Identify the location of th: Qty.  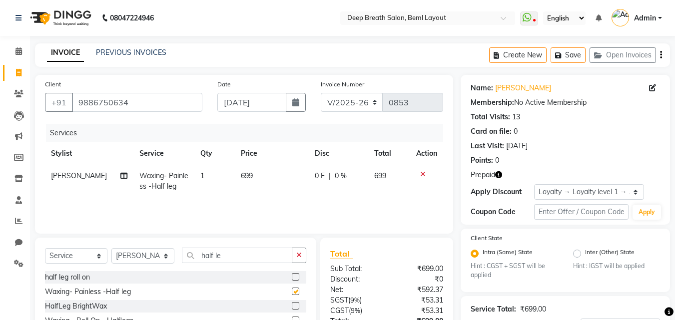
(214, 153).